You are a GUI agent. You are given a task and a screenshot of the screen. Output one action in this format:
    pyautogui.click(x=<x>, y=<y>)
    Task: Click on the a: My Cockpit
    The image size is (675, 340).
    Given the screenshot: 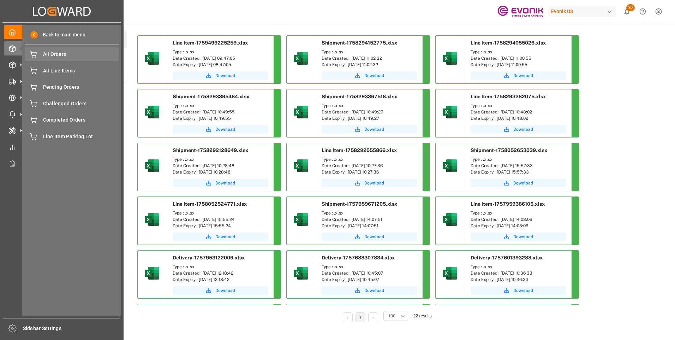 What is the action you would take?
    pyautogui.click(x=62, y=32)
    